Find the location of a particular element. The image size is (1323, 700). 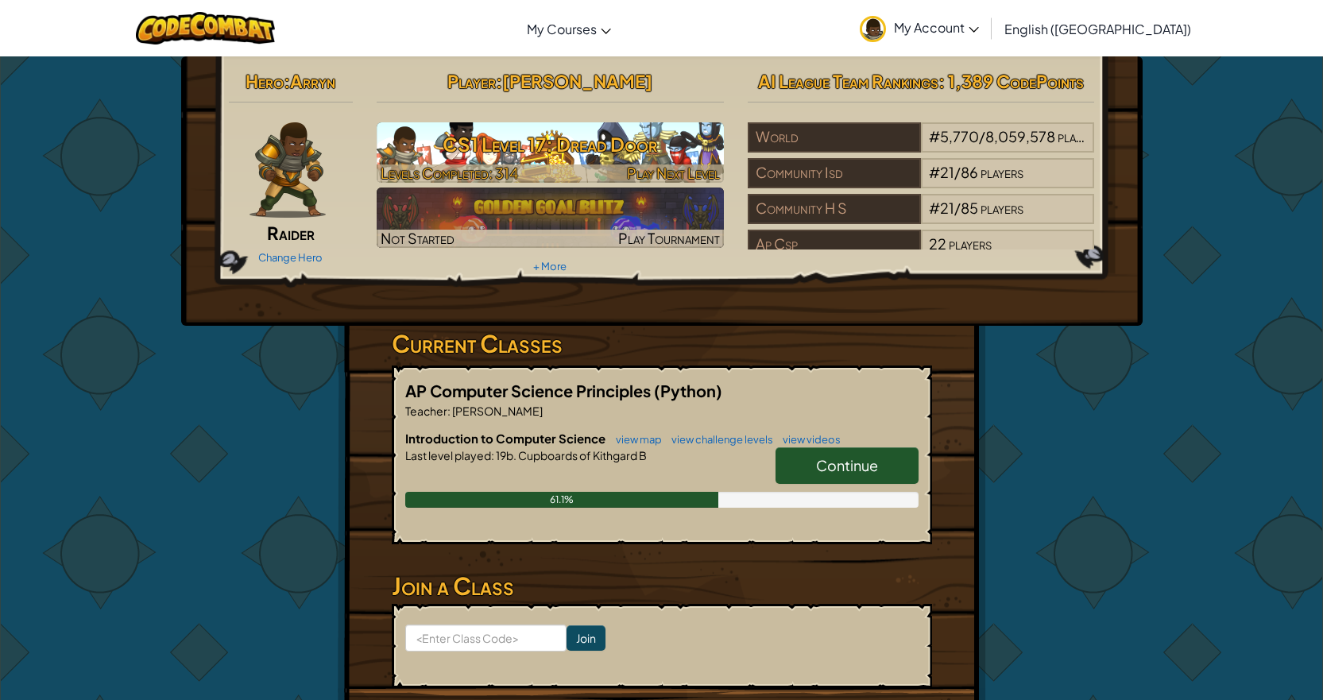

img: Golden Goal is located at coordinates (550, 218).